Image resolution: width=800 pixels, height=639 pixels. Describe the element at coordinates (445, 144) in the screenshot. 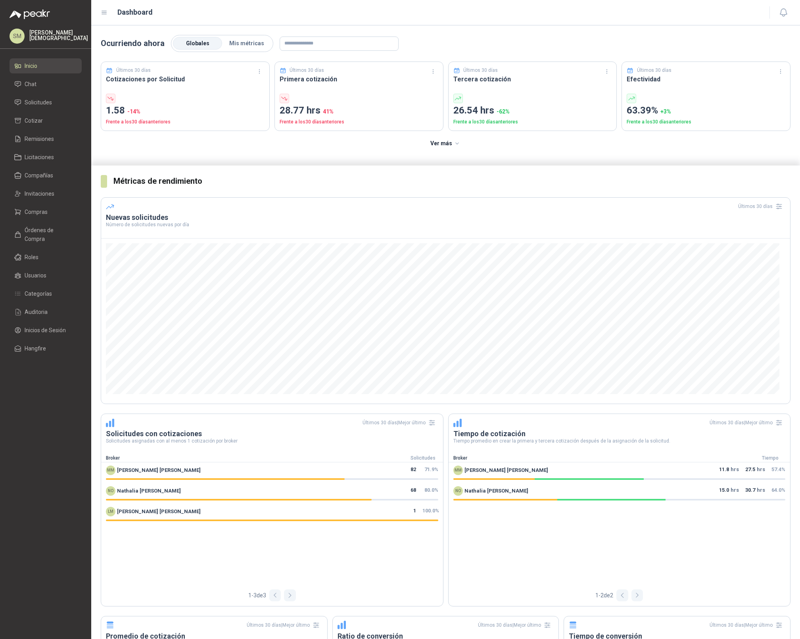

I see `button: Ver más` at that location.